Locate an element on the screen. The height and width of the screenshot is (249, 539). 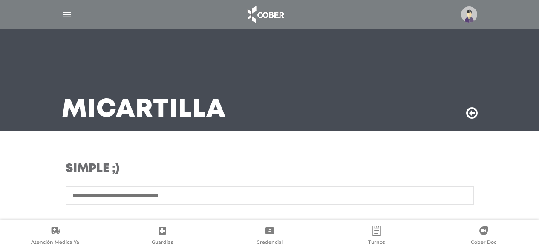
a: Credencial is located at coordinates (269, 237).